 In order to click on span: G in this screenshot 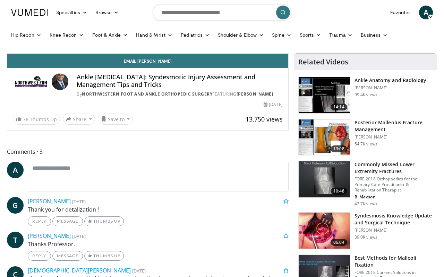, I will do `click(15, 206)`.